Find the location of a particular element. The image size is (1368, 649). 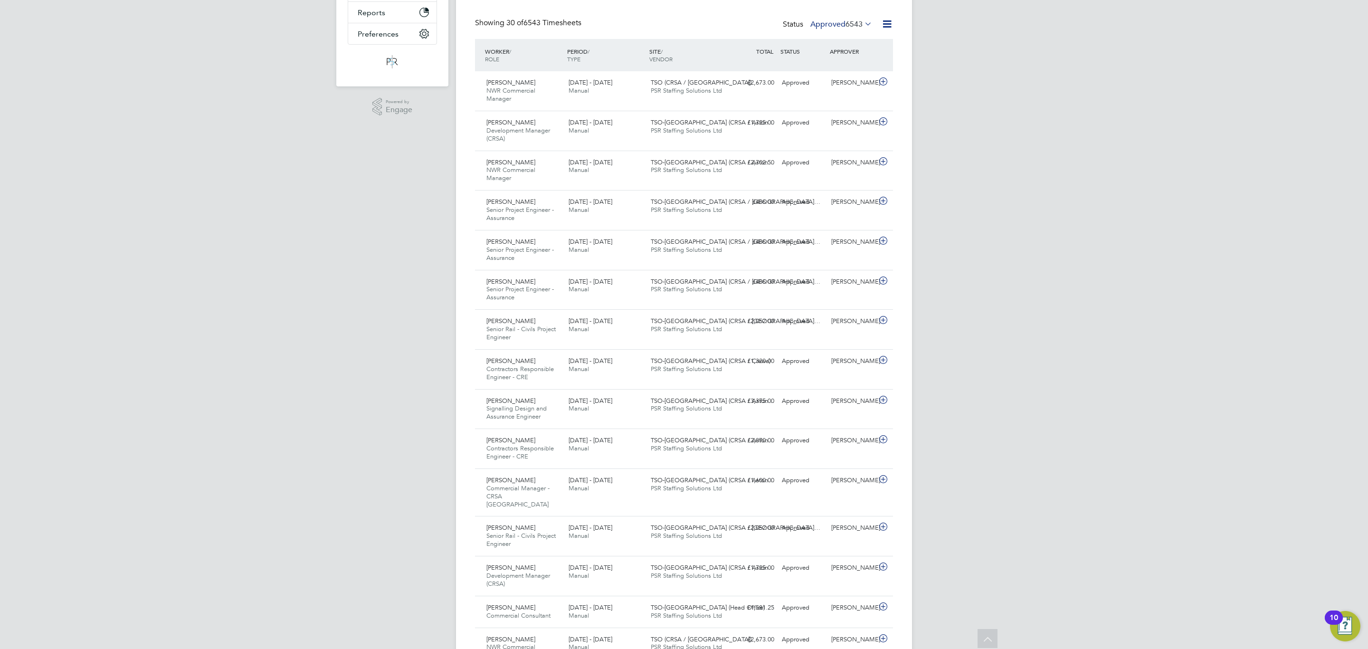

span: NWR Commercial Manager is located at coordinates (510, 94).